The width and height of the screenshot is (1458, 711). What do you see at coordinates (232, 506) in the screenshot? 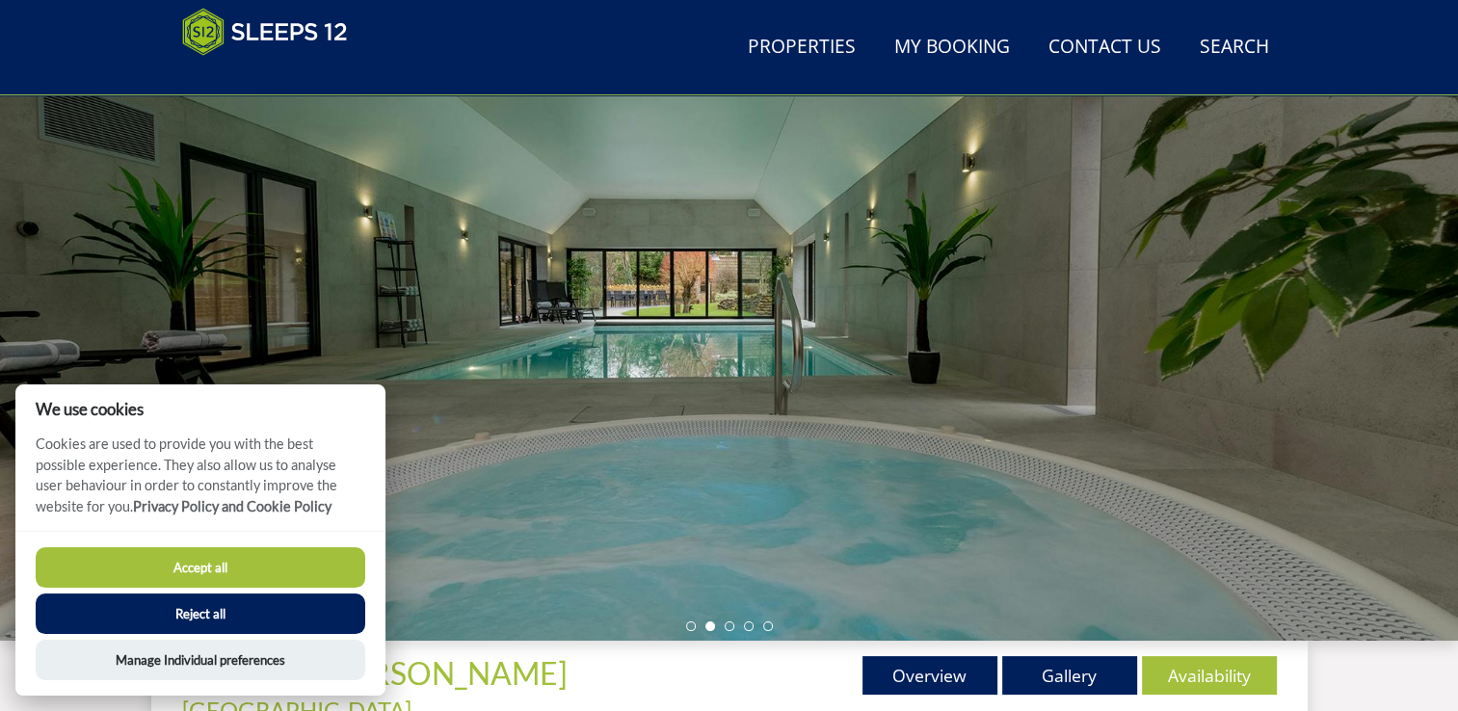
I see `a: Privacy Policy and Cookie Policy` at bounding box center [232, 506].